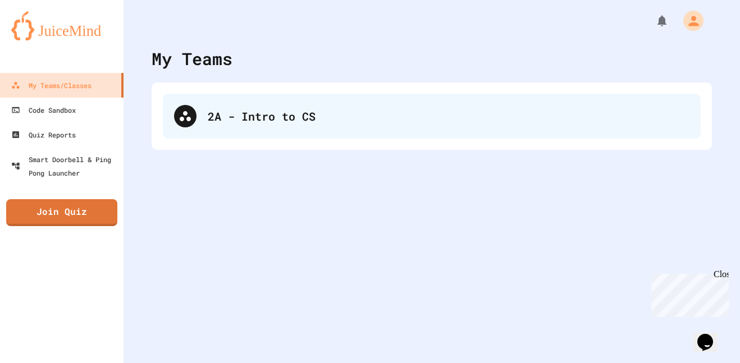 This screenshot has height=363, width=740. What do you see at coordinates (62, 213) in the screenshot?
I see `a: Join Quiz` at bounding box center [62, 213].